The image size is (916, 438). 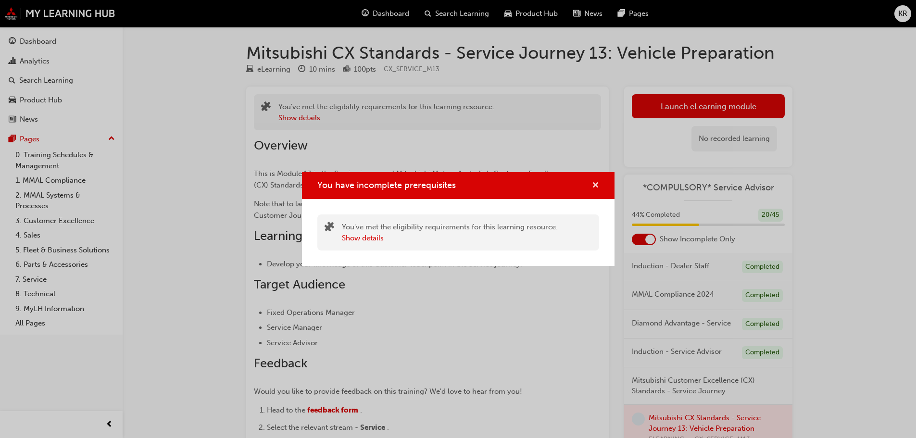 What do you see at coordinates (387, 185) in the screenshot?
I see `span: You have incomplete prerequisites` at bounding box center [387, 185].